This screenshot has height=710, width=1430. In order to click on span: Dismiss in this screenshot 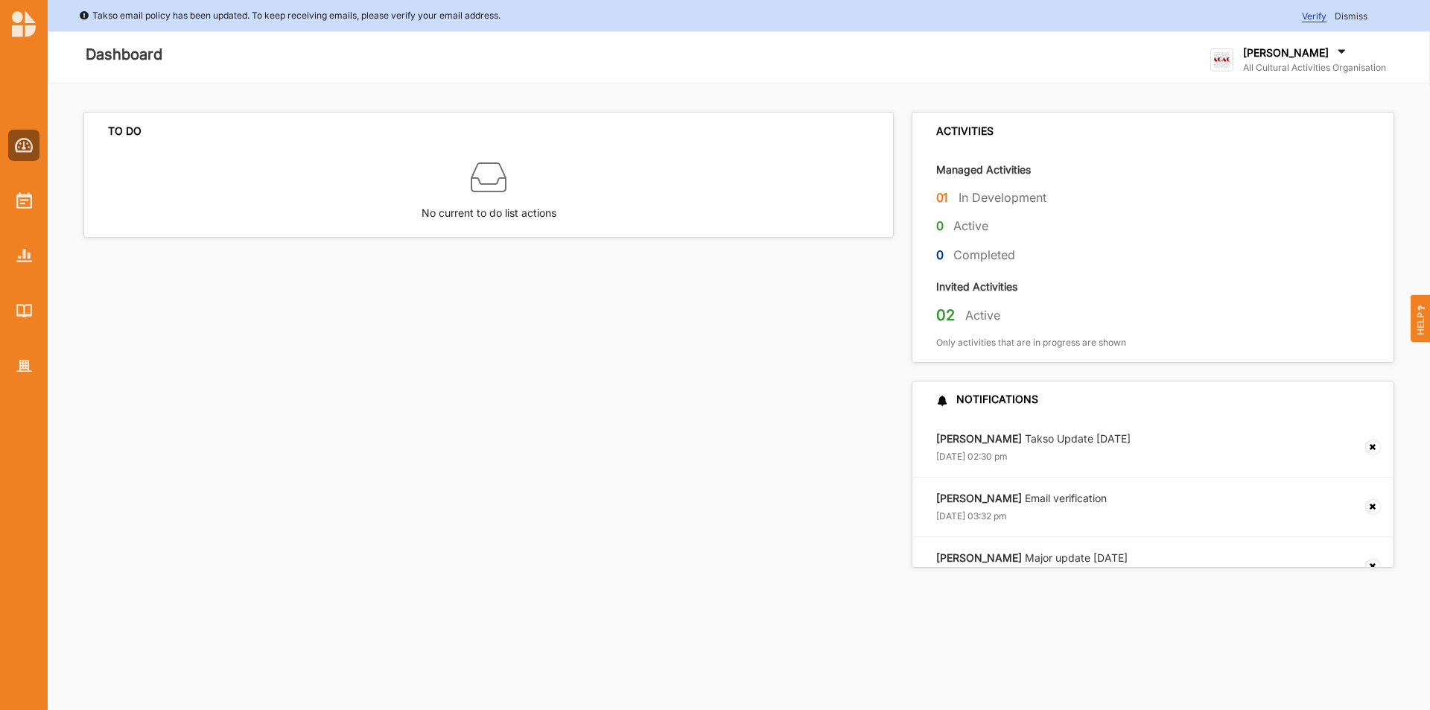, I will do `click(1351, 16)`.